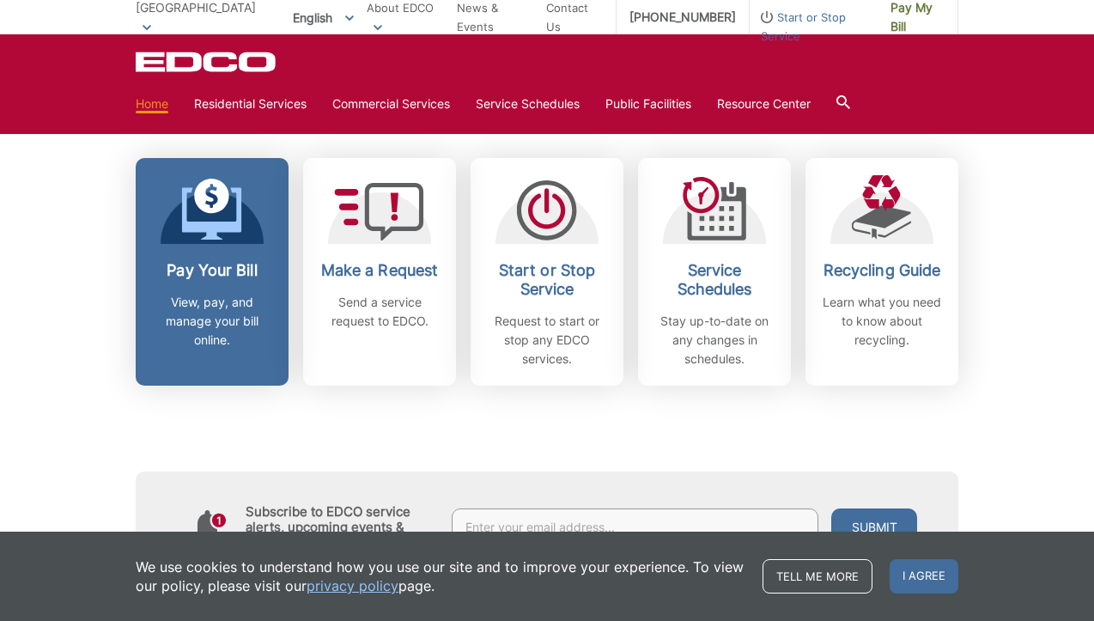 This screenshot has width=1094, height=621. What do you see at coordinates (441, 576) in the screenshot?
I see `p: We use cookies to understand how you use our site and to improve your experience. To view our pol...` at bounding box center [441, 576].